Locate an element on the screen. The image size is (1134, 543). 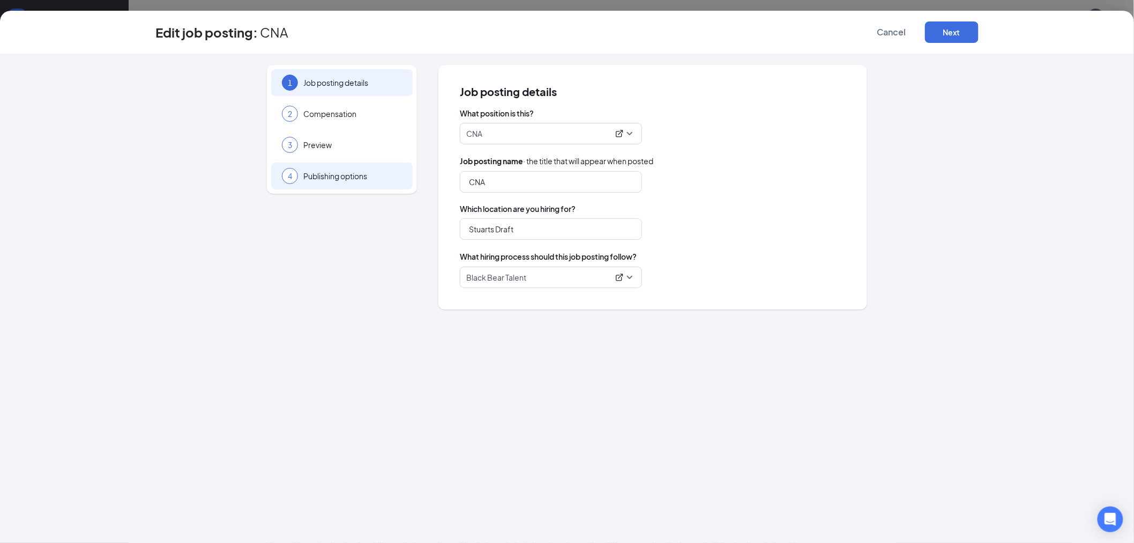
button: Next is located at coordinates (952, 32).